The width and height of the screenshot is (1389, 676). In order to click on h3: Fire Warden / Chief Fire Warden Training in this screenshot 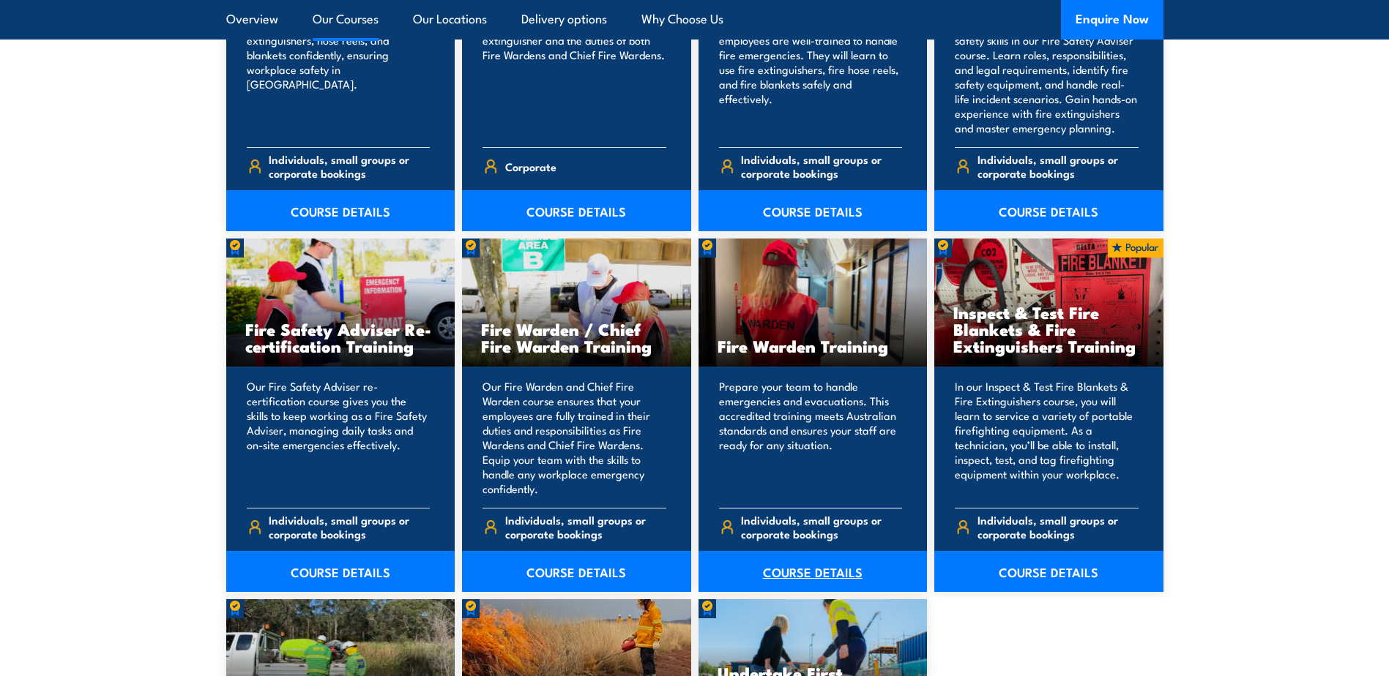, I will do `click(576, 337)`.